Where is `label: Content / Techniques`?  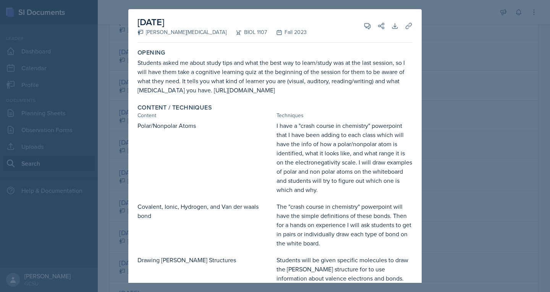
label: Content / Techniques is located at coordinates (174, 108).